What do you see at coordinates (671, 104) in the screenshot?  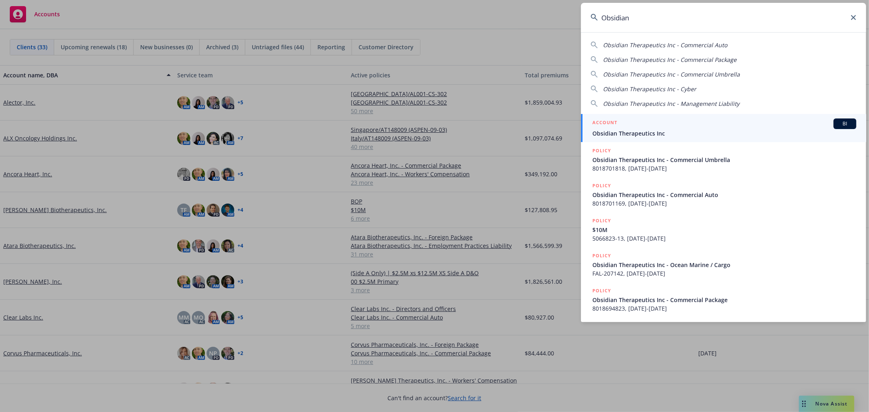 I see `span: Obsidian Therapeutics Inc - Management Liability` at bounding box center [671, 104].